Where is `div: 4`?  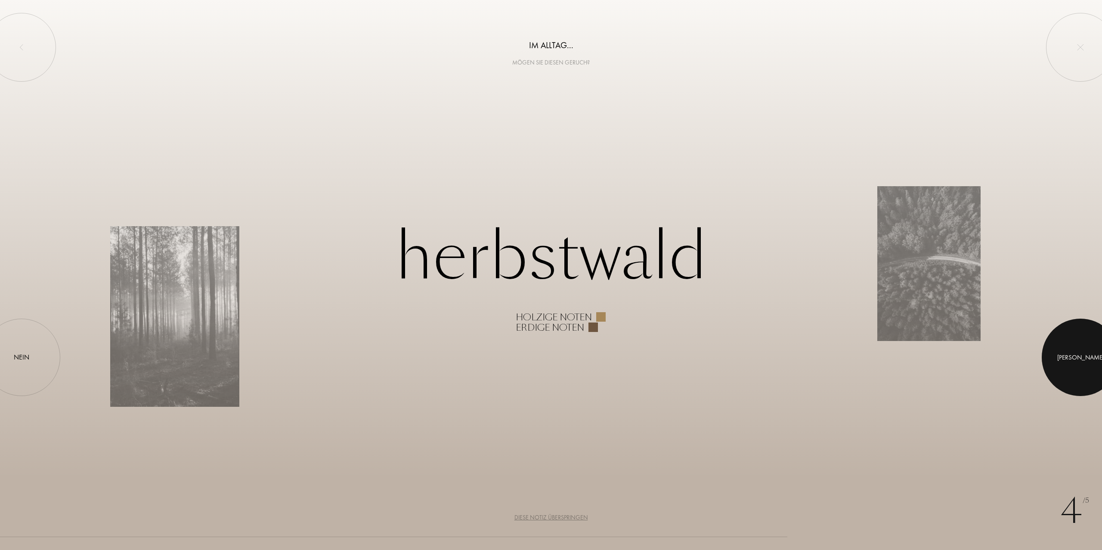 div: 4 is located at coordinates (1074, 512).